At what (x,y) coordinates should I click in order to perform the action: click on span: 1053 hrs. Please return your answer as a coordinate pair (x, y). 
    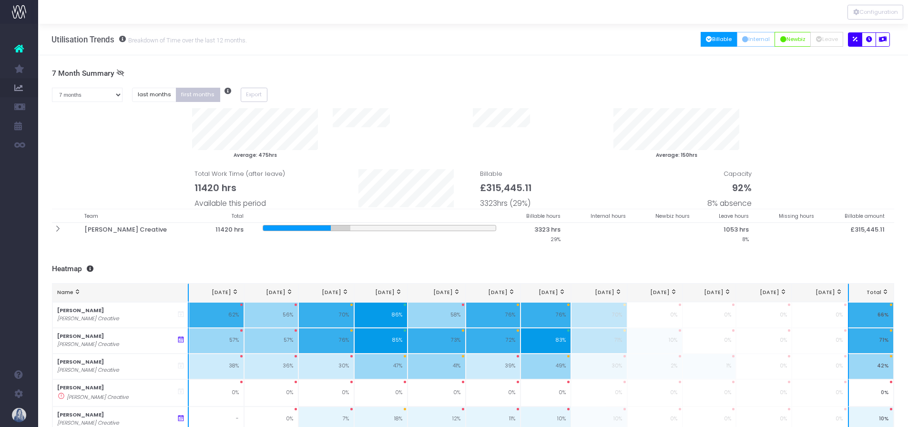
    Looking at the image, I should click on (736, 230).